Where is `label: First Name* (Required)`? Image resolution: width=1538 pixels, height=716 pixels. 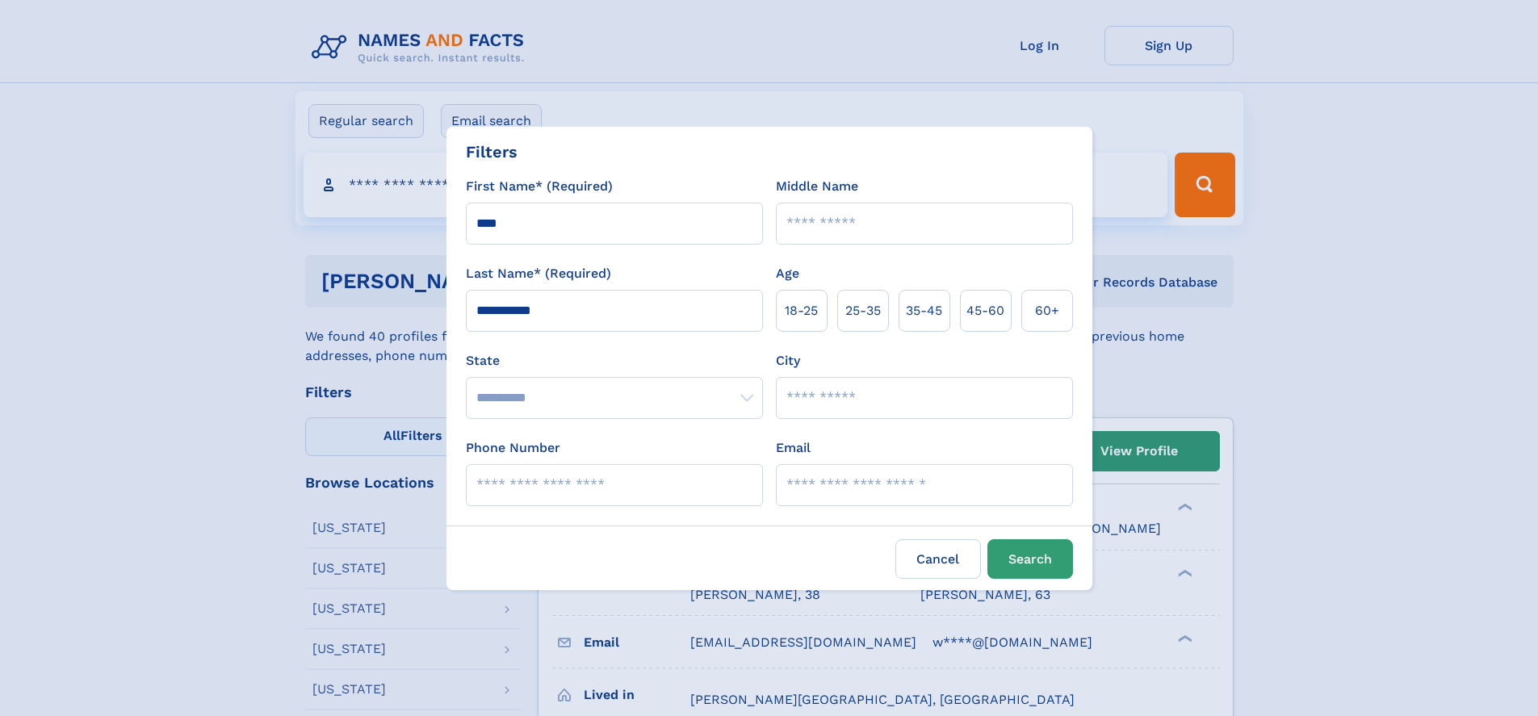 label: First Name* (Required) is located at coordinates (539, 186).